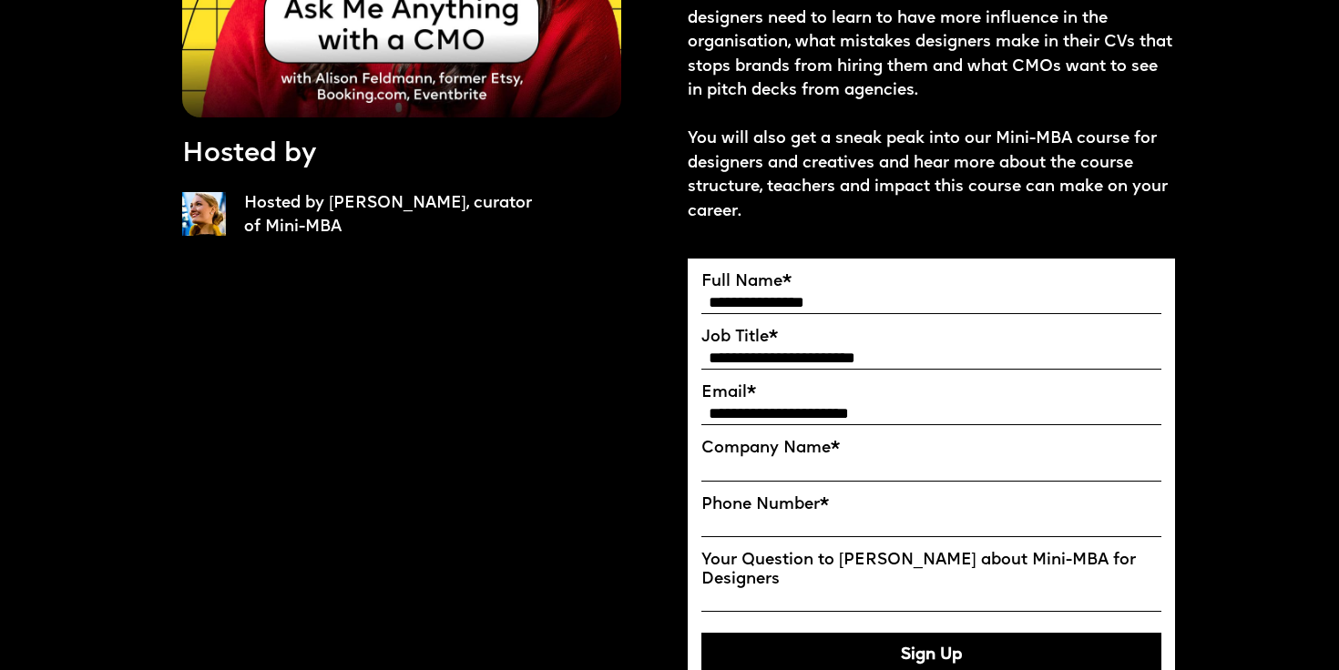 This screenshot has width=1339, height=670. What do you see at coordinates (931, 448) in the screenshot?
I see `label: Company Name` at bounding box center [931, 448].